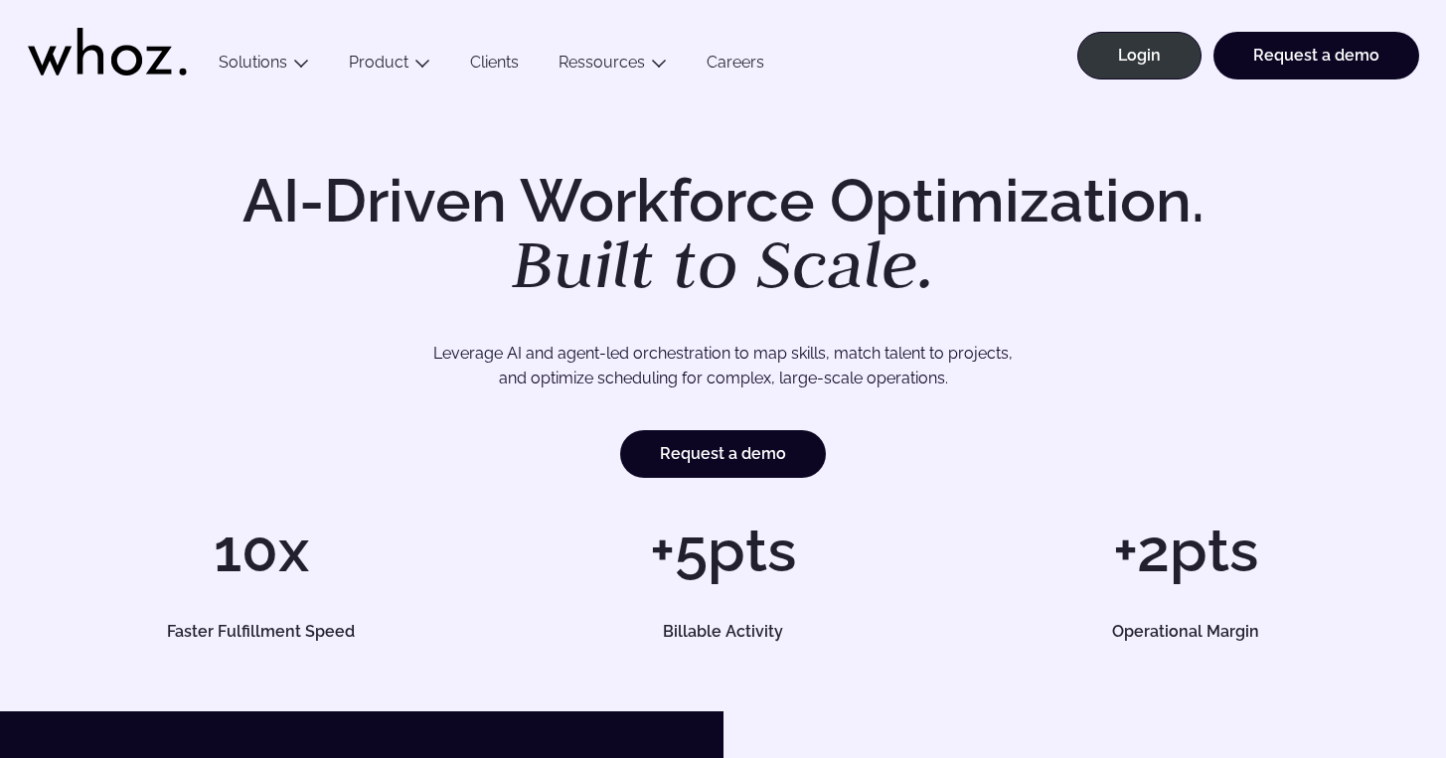  What do you see at coordinates (1185, 551) in the screenshot?
I see `h1: +2pts` at bounding box center [1185, 551].